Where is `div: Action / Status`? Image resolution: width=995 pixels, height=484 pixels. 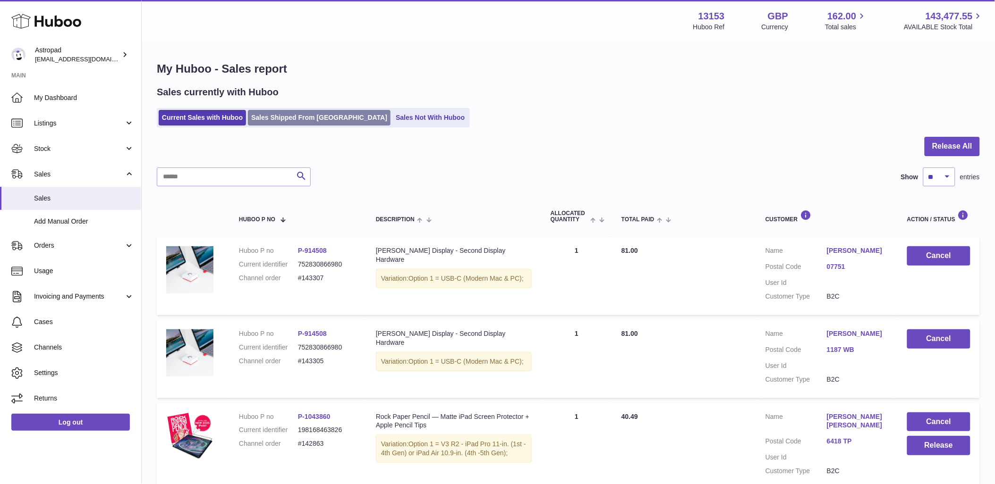 div: Action / Status is located at coordinates (938, 216).